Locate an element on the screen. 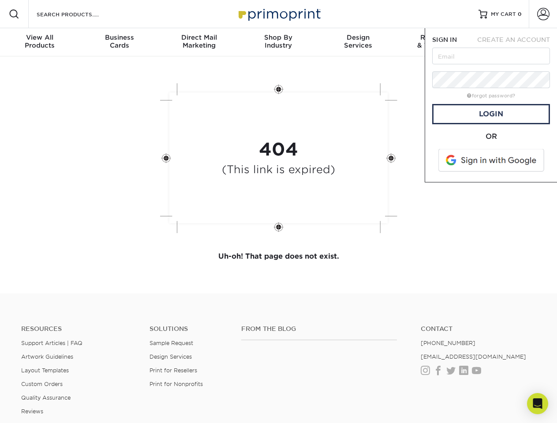  div: & Templates is located at coordinates (437, 41).